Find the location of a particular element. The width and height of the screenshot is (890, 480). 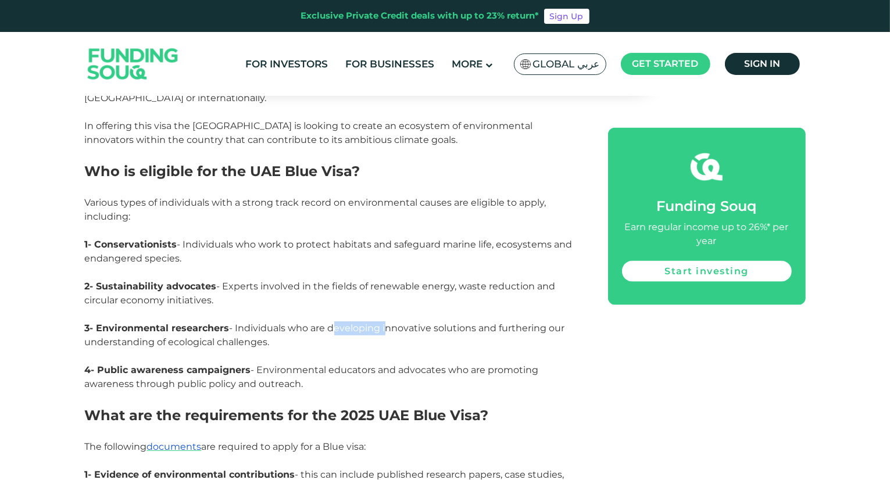

strong: 1- Conservationists is located at coordinates (131, 244).